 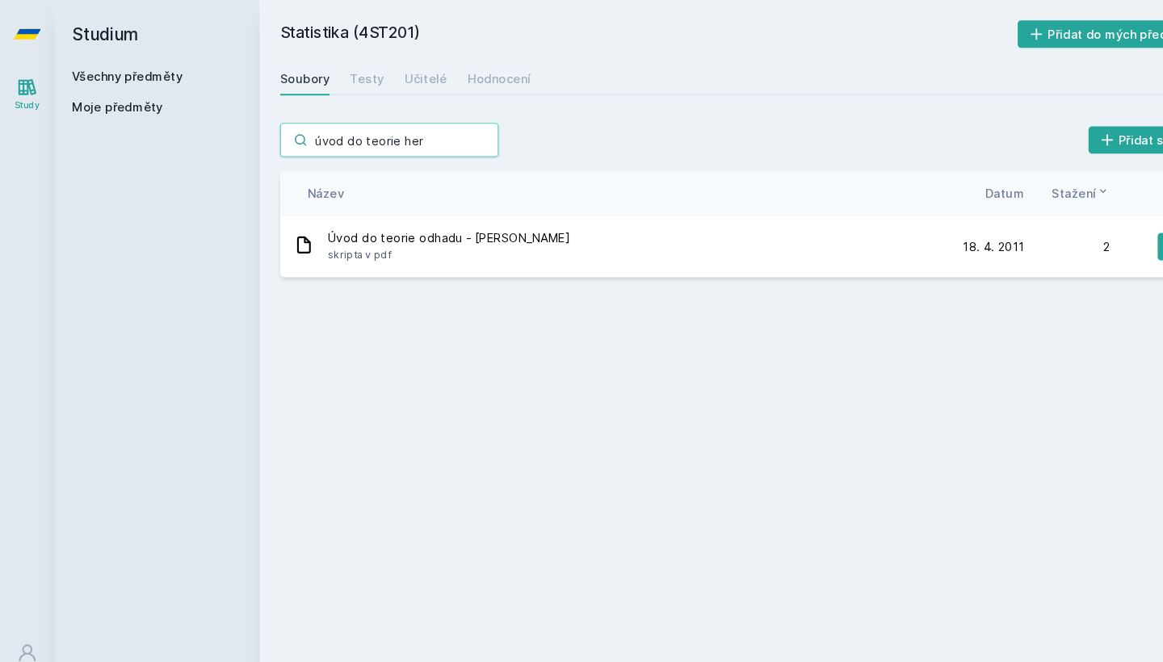 What do you see at coordinates (26, 624) in the screenshot?
I see `a: Uživatel` at bounding box center [26, 624].